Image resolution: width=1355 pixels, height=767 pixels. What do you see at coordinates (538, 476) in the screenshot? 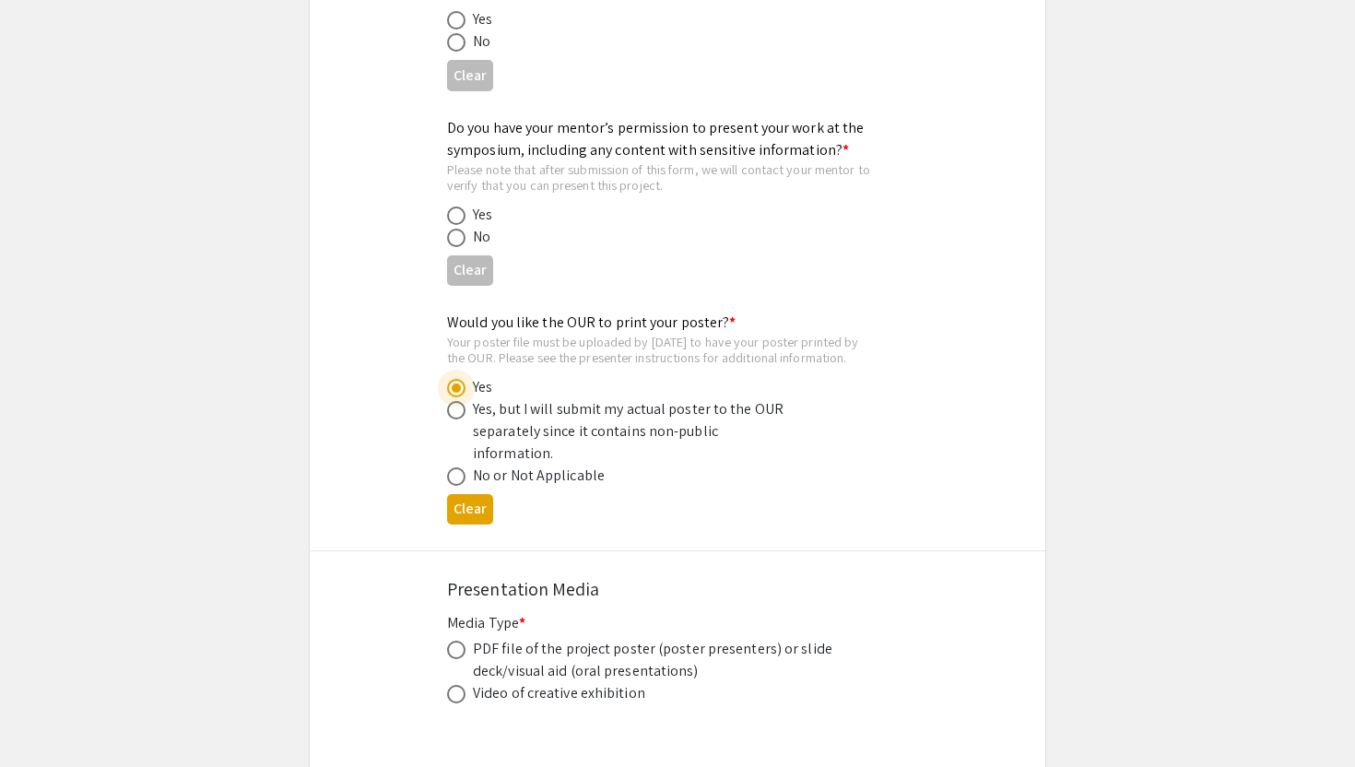
I see `div: No or Not Applicable` at bounding box center [538, 476].